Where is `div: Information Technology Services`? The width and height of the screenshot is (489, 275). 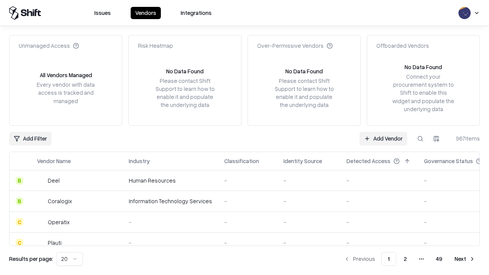
div: Information Technology Services is located at coordinates (170, 201).